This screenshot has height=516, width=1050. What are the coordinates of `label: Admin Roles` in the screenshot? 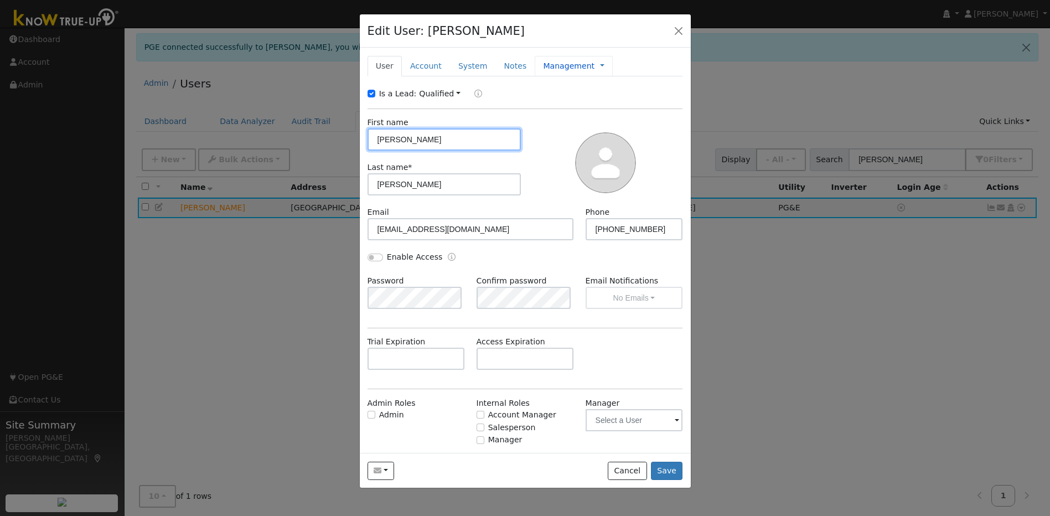 It's located at (391, 403).